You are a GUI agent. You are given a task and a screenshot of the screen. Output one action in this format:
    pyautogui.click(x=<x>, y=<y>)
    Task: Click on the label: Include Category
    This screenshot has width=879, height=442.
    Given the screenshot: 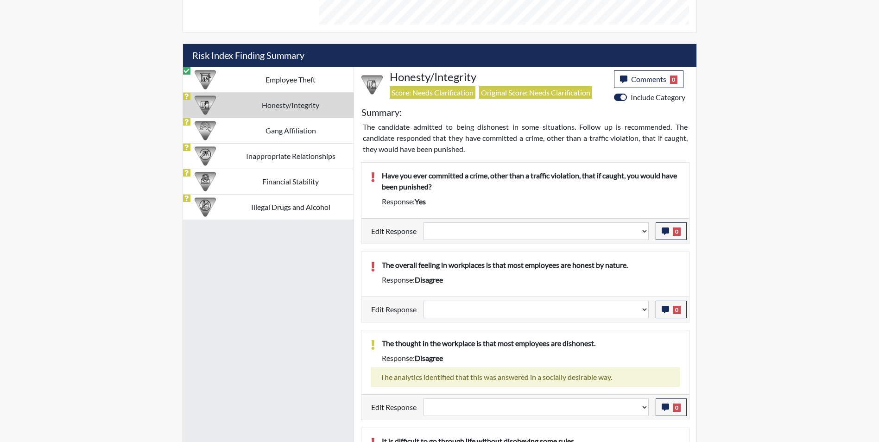 What is the action you would take?
    pyautogui.click(x=658, y=97)
    